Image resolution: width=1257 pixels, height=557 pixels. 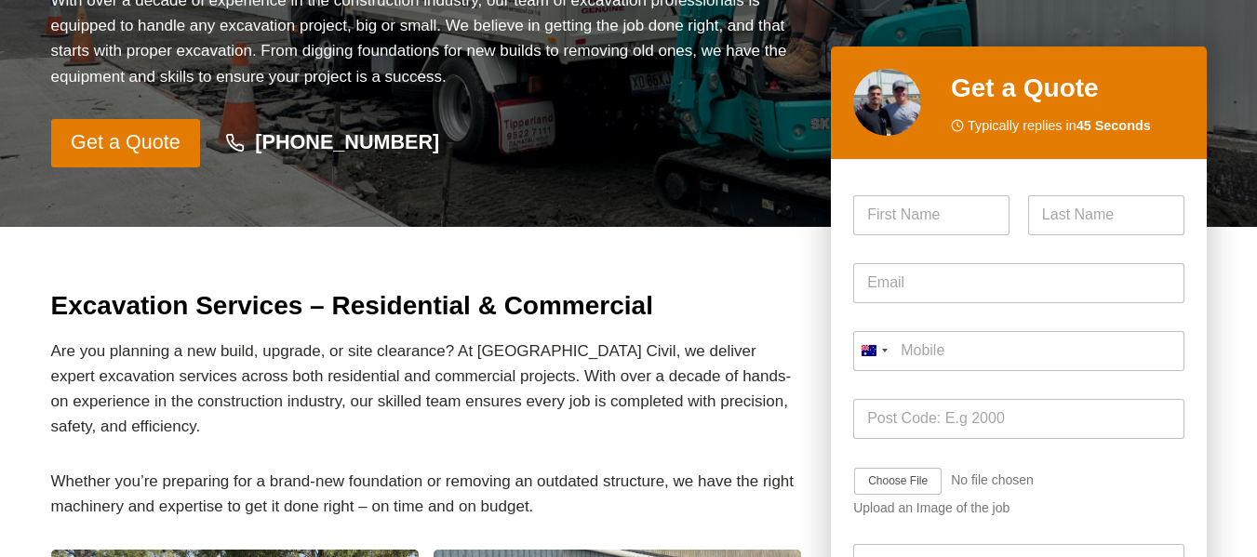 What do you see at coordinates (874, 351) in the screenshot?
I see `button: Selected country` at bounding box center [874, 351].